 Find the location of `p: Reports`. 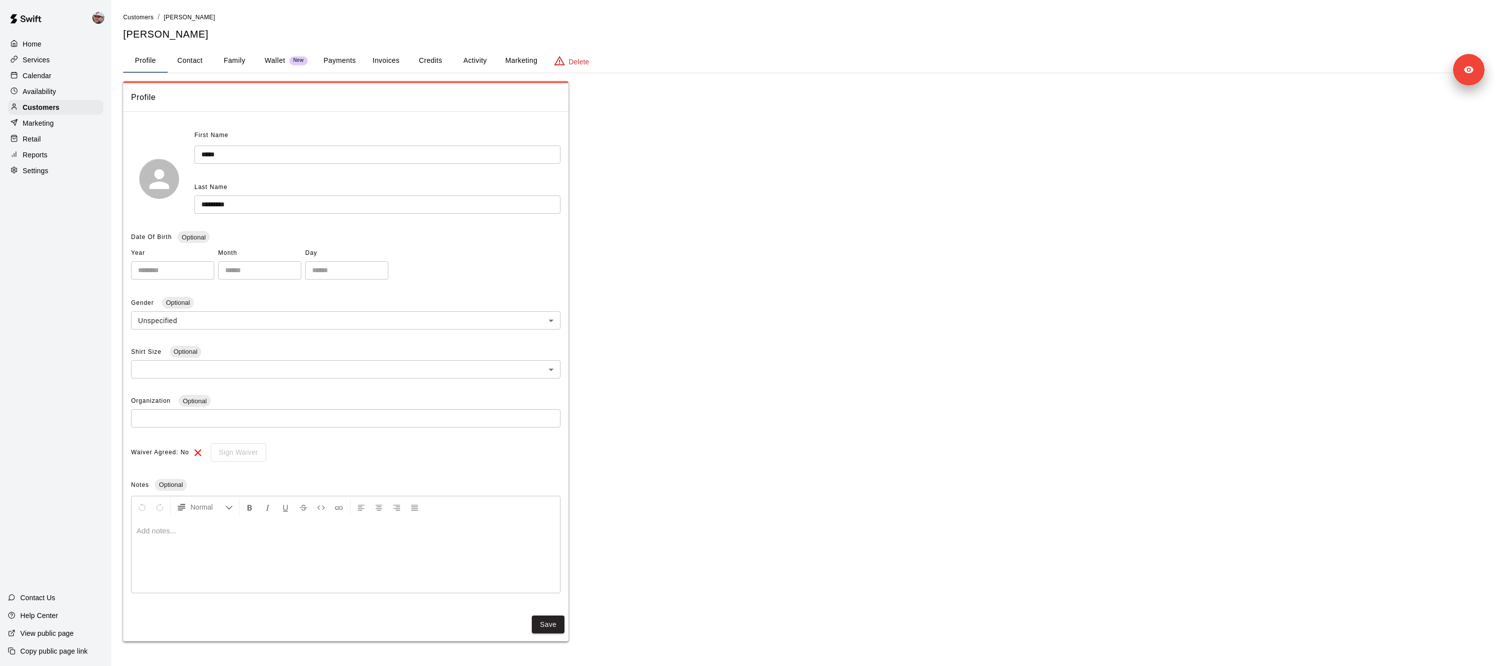

p: Reports is located at coordinates (35, 155).